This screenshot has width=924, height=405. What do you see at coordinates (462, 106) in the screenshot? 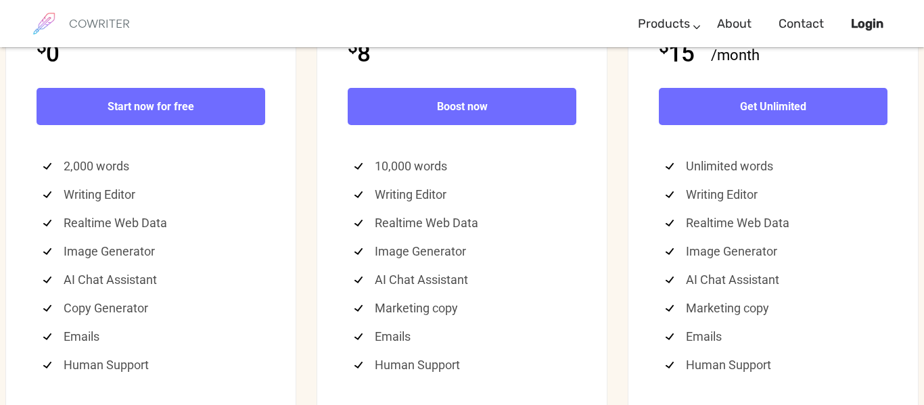
I see `a: Boost now` at bounding box center [462, 106].